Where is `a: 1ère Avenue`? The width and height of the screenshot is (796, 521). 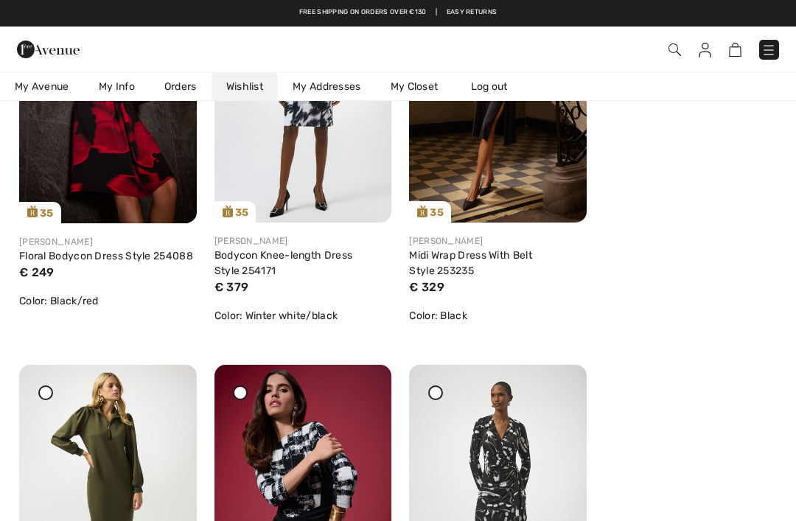 a: 1ère Avenue is located at coordinates (48, 48).